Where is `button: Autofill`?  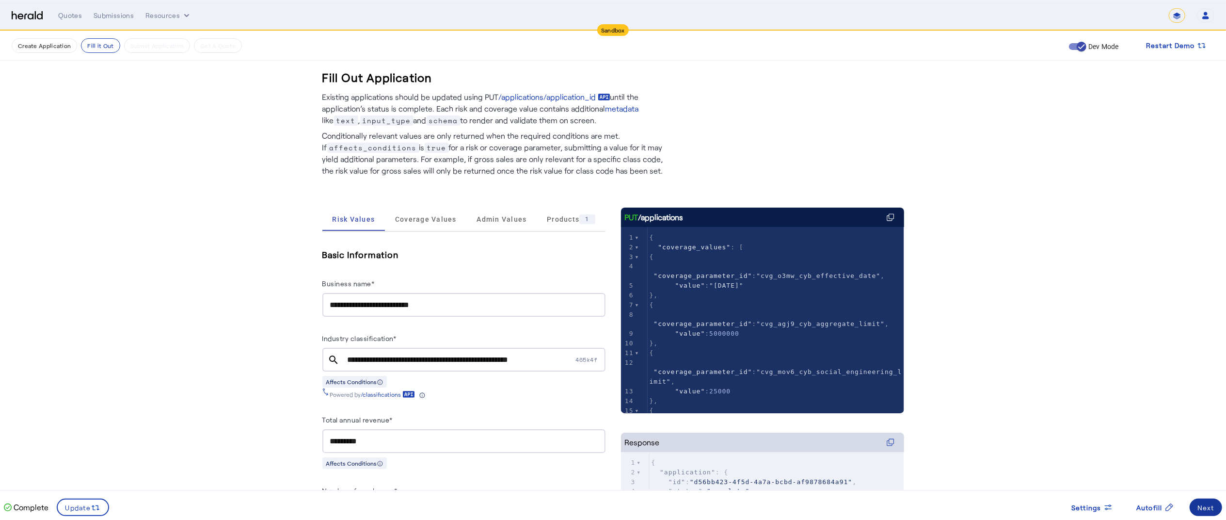 button: Autofill is located at coordinates (1155, 507).